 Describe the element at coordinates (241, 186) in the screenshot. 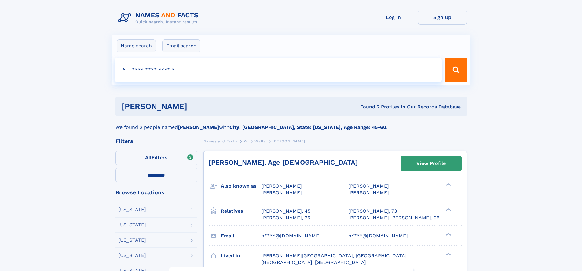

I see `h3: Also known as` at that location.